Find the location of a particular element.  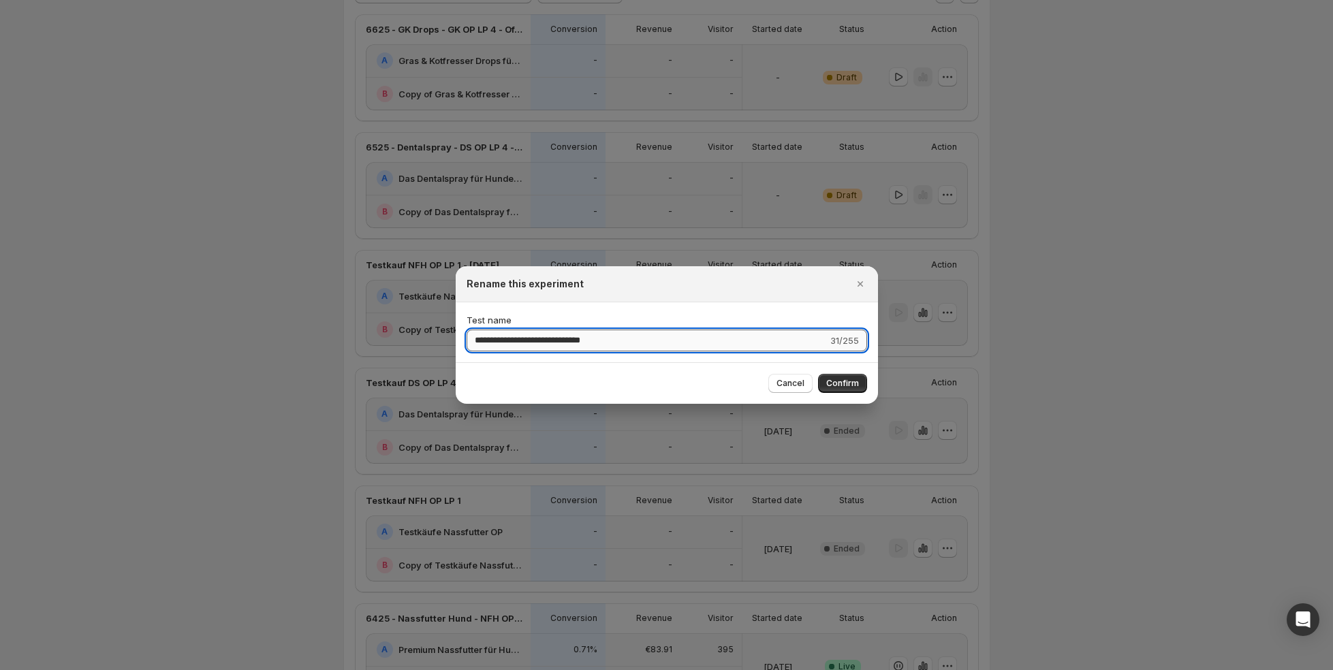

span: Test name is located at coordinates (489, 320).